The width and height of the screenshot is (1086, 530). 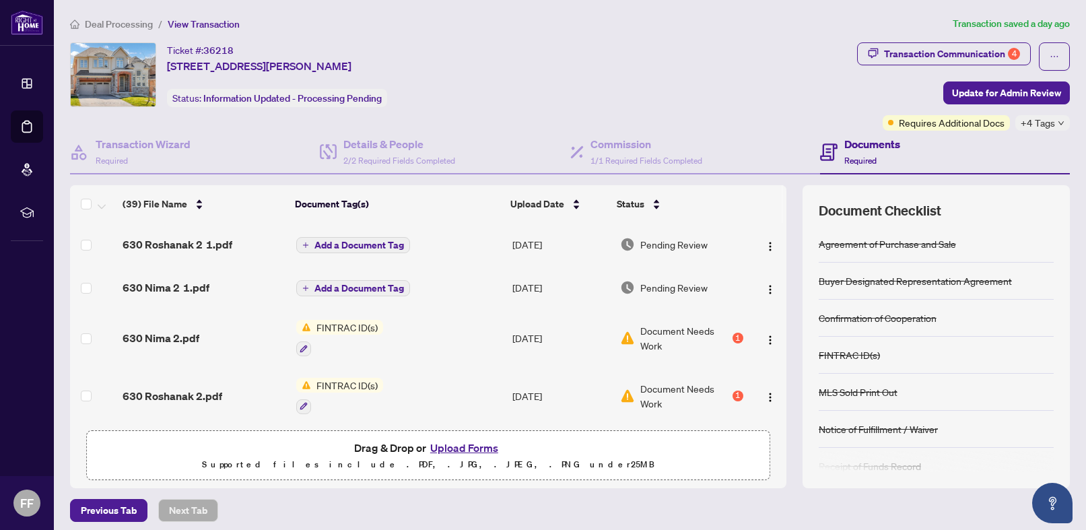 I want to click on div: Agreement of Purchase and Sale, so click(x=888, y=244).